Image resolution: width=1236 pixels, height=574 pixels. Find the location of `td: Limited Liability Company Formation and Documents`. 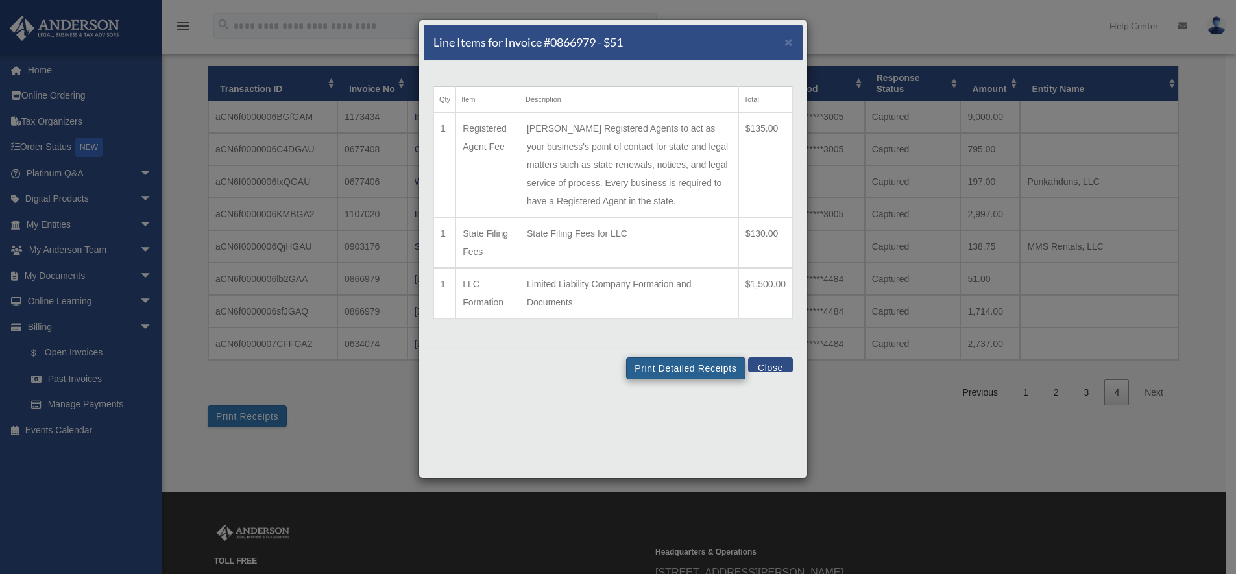

td: Limited Liability Company Formation and Documents is located at coordinates (629, 293).